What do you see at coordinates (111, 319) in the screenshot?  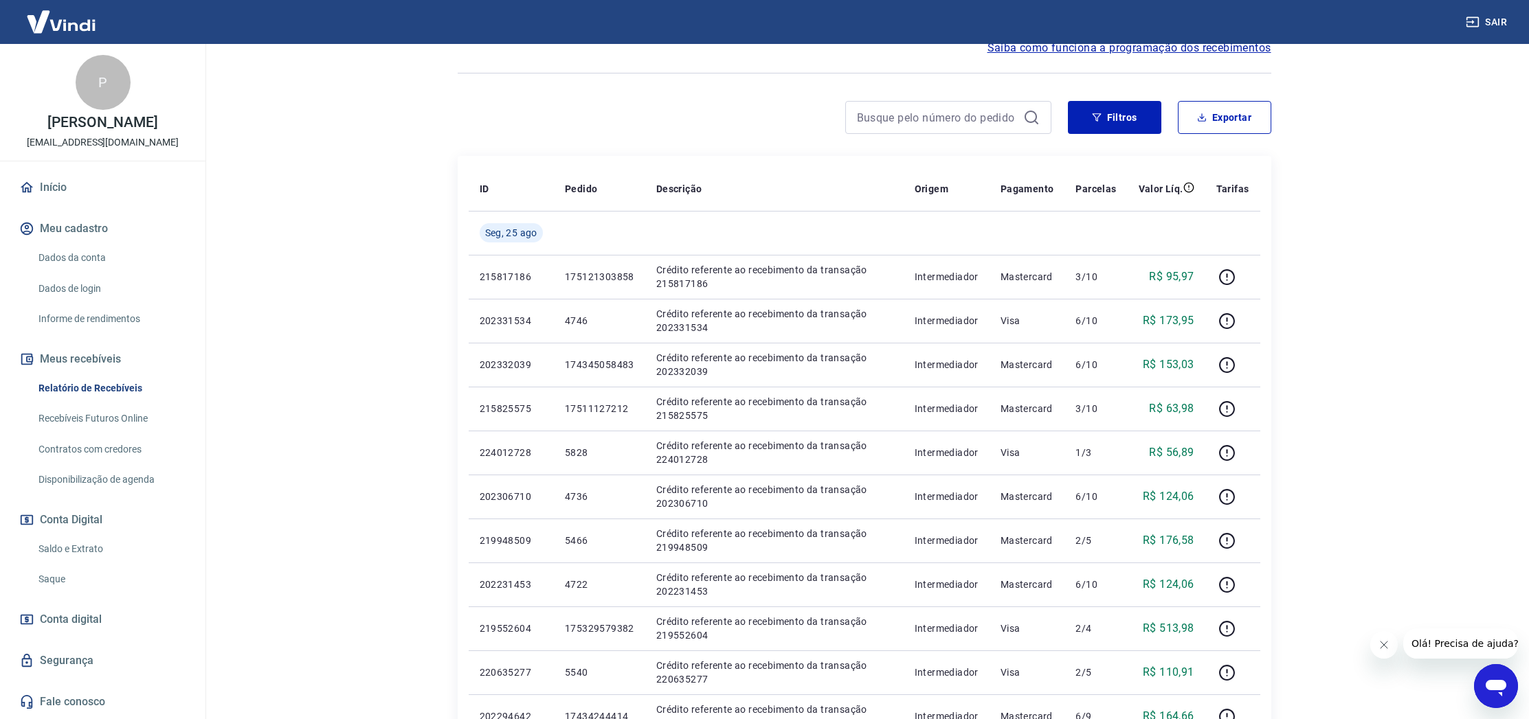 I see `a: Informe de rendimentos` at bounding box center [111, 319].